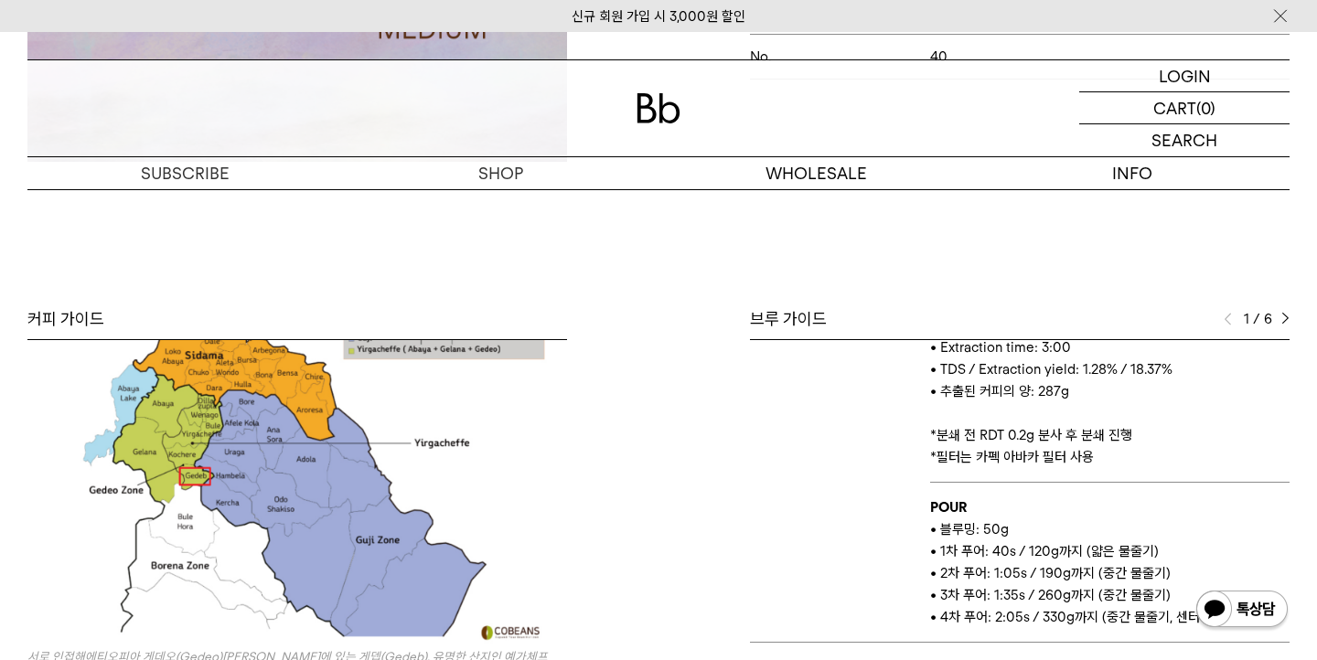  Describe the element at coordinates (185, 173) in the screenshot. I see `a: SUBSCRIBE` at that location.